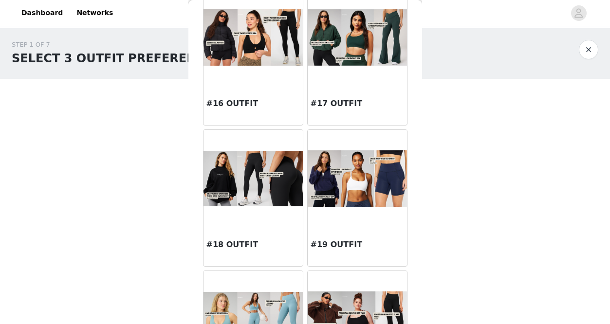  Describe the element at coordinates (358, 104) in the screenshot. I see `h3: #17 OUTFIT` at that location.